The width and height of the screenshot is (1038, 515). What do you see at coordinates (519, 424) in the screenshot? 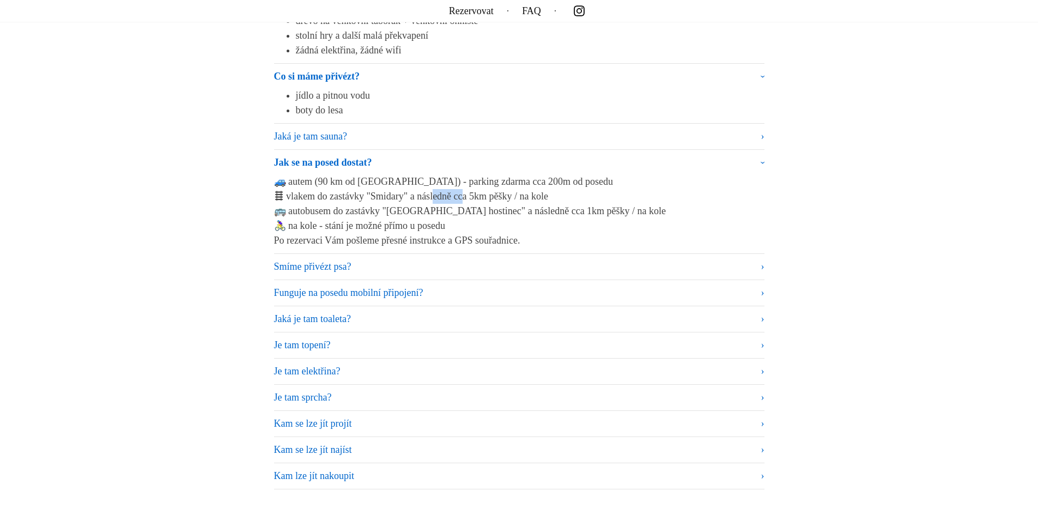
I see `summary: Kam se lze jít projít` at bounding box center [519, 424].